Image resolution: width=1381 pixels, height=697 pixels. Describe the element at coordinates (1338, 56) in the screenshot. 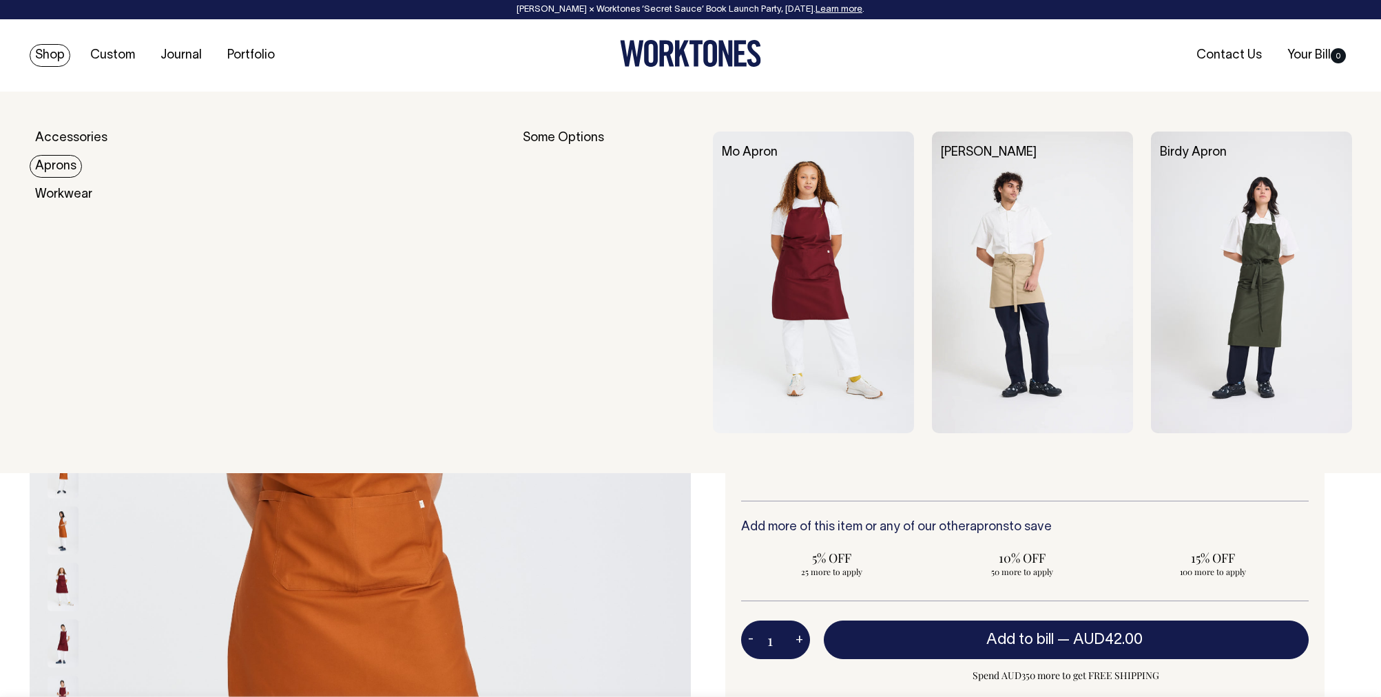

I see `span: 0` at that location.